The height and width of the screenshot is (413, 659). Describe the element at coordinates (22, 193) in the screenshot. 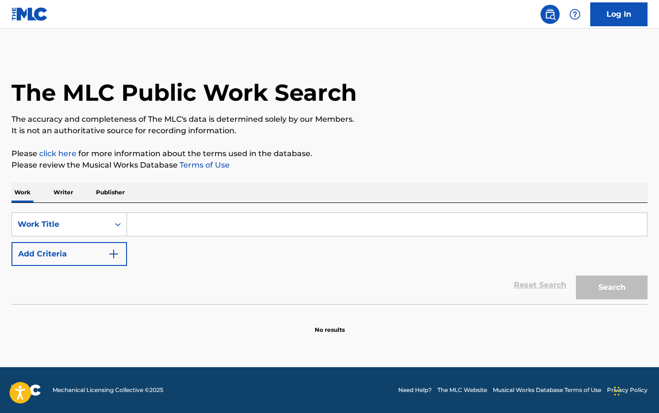

I see `p: Work` at that location.